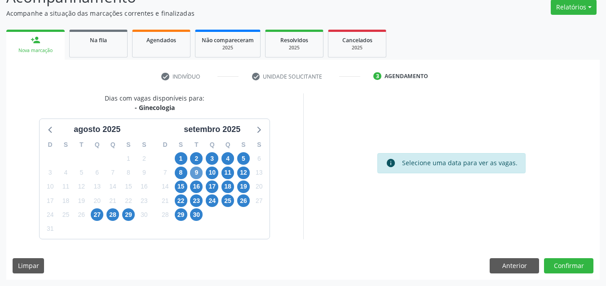 The image size is (606, 286). Describe the element at coordinates (161, 40) in the screenshot. I see `span: Agendados` at that location.